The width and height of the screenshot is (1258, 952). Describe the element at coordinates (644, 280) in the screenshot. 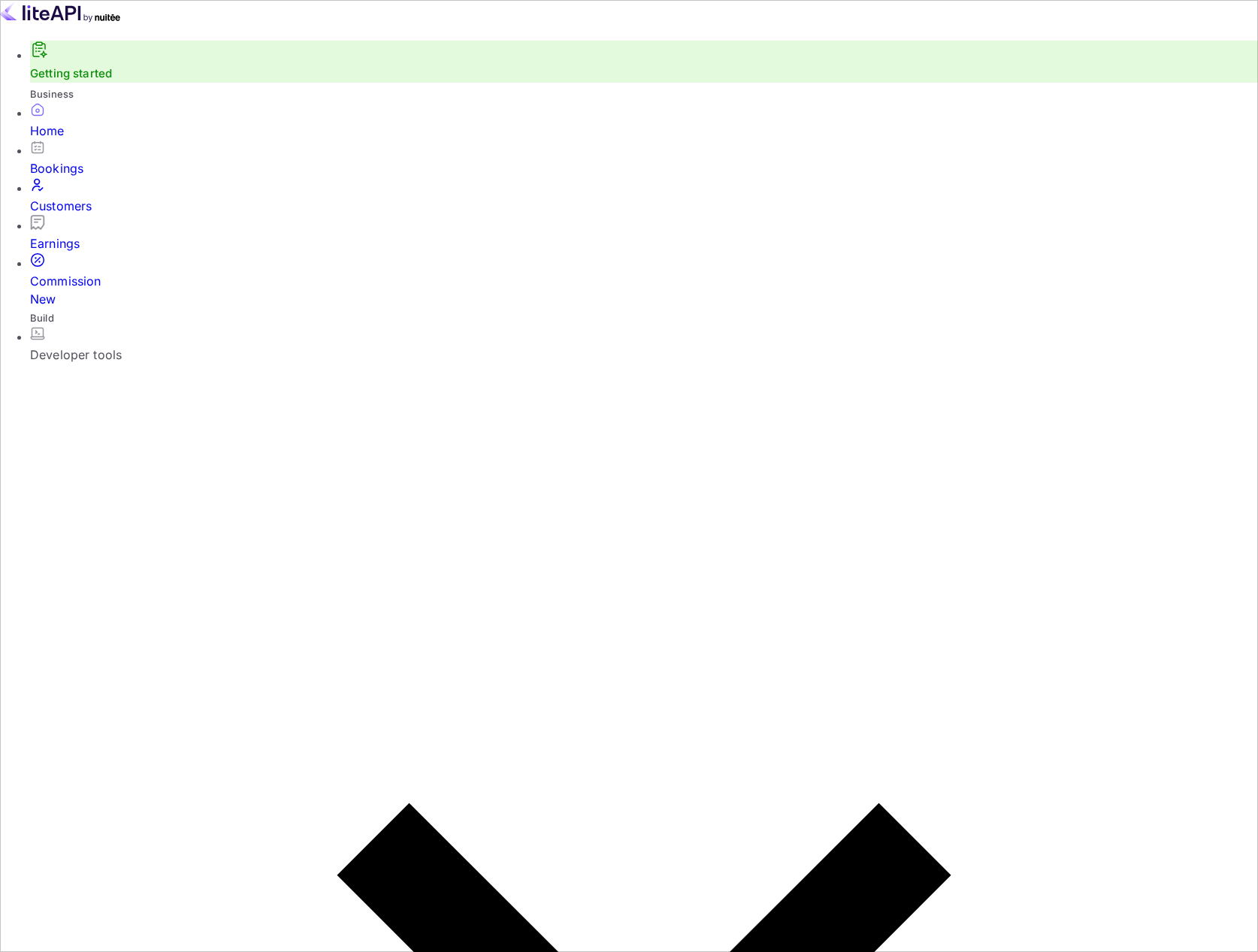

I see `a: CommissionNew` at that location.